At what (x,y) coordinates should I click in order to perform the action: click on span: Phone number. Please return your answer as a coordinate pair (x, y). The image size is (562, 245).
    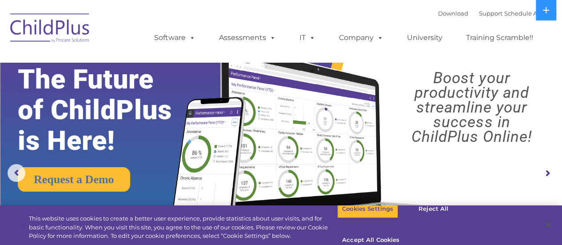
    Looking at the image, I should click on (142, 98).